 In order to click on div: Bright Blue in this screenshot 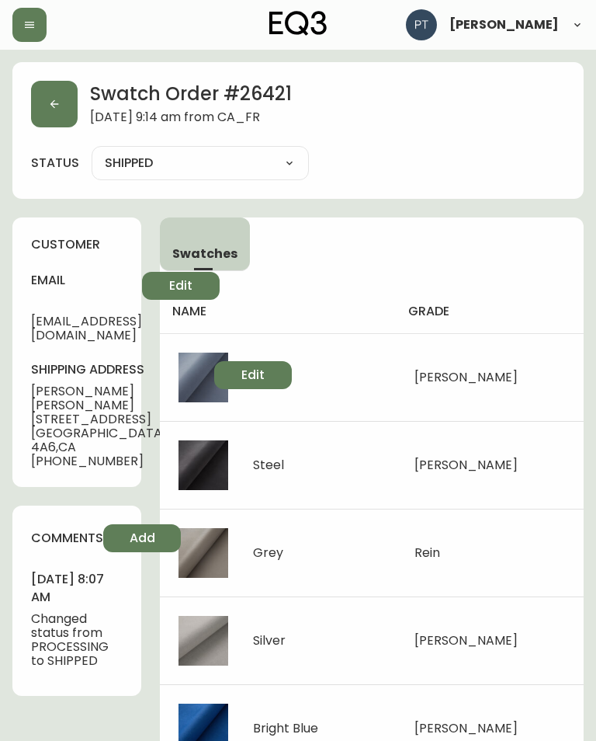, I will do `click(286, 728)`.